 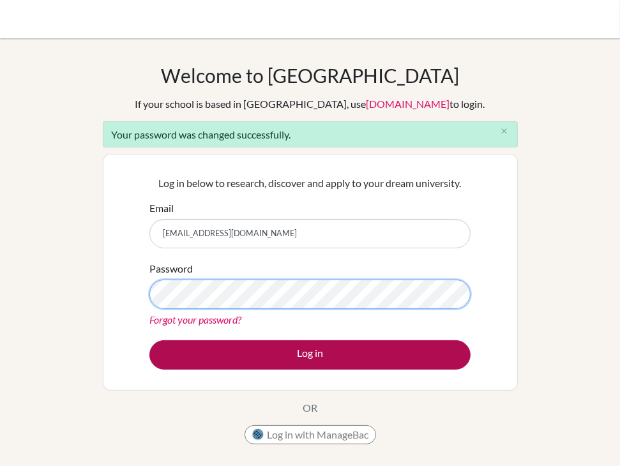 What do you see at coordinates (505, 132) in the screenshot?
I see `button: Close` at bounding box center [505, 132].